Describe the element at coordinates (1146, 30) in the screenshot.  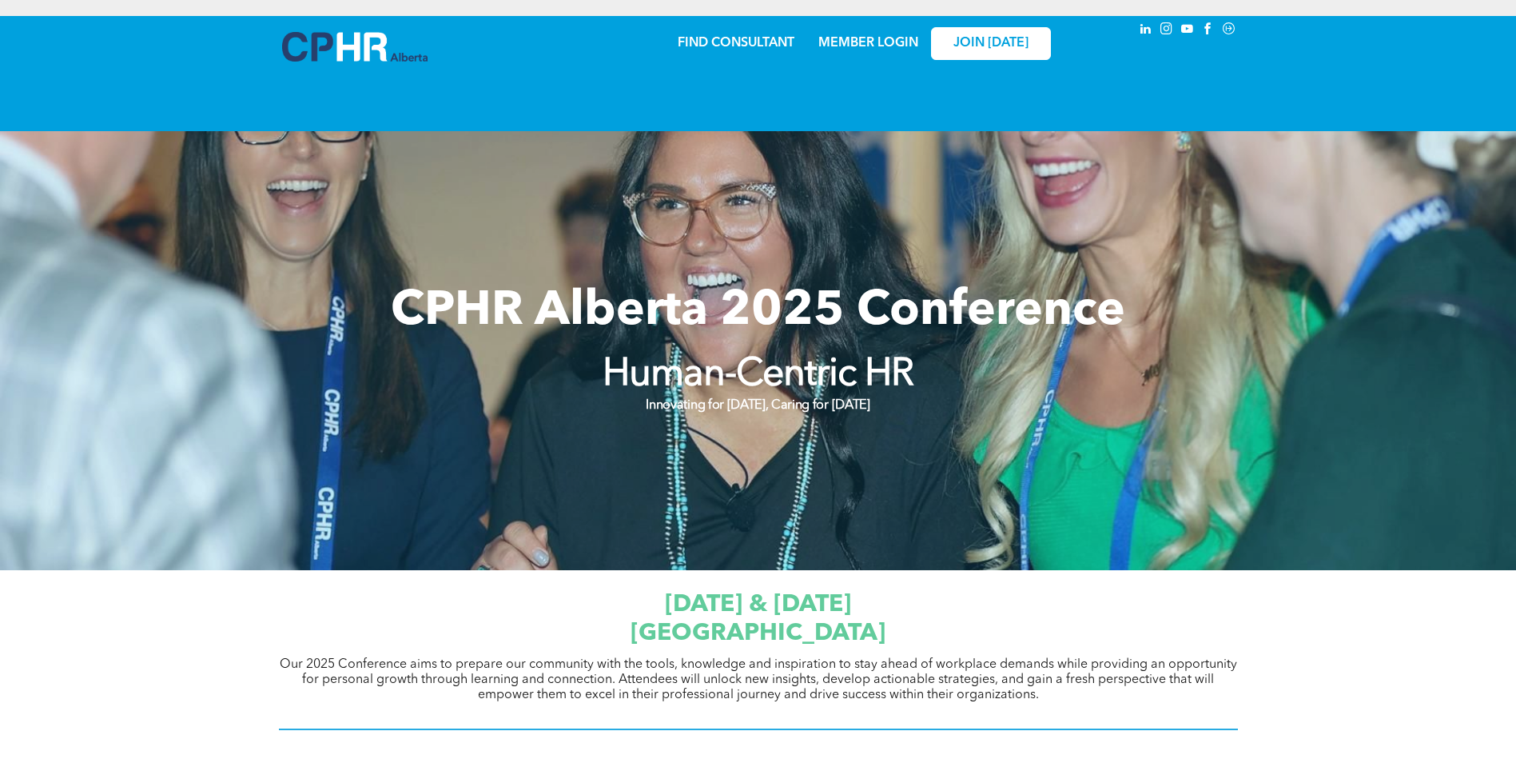
I see `a: linkedin` at that location.